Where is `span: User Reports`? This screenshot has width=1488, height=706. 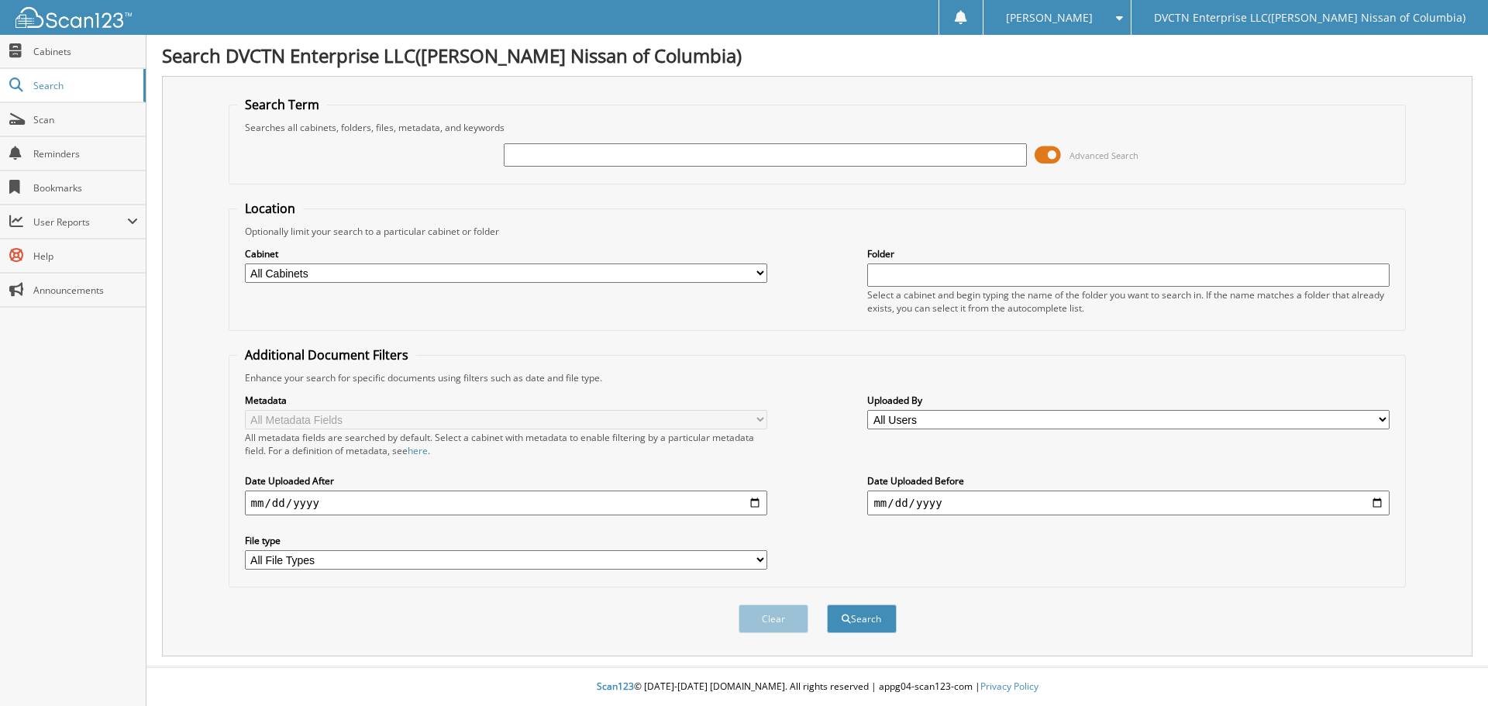 span: User Reports is located at coordinates (80, 222).